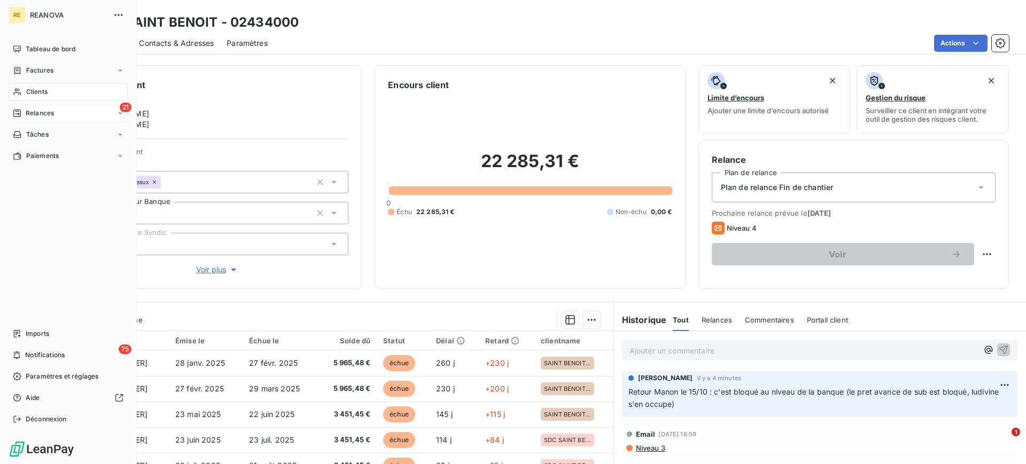 The width and height of the screenshot is (1026, 464). I want to click on button: Voir plus, so click(217, 270).